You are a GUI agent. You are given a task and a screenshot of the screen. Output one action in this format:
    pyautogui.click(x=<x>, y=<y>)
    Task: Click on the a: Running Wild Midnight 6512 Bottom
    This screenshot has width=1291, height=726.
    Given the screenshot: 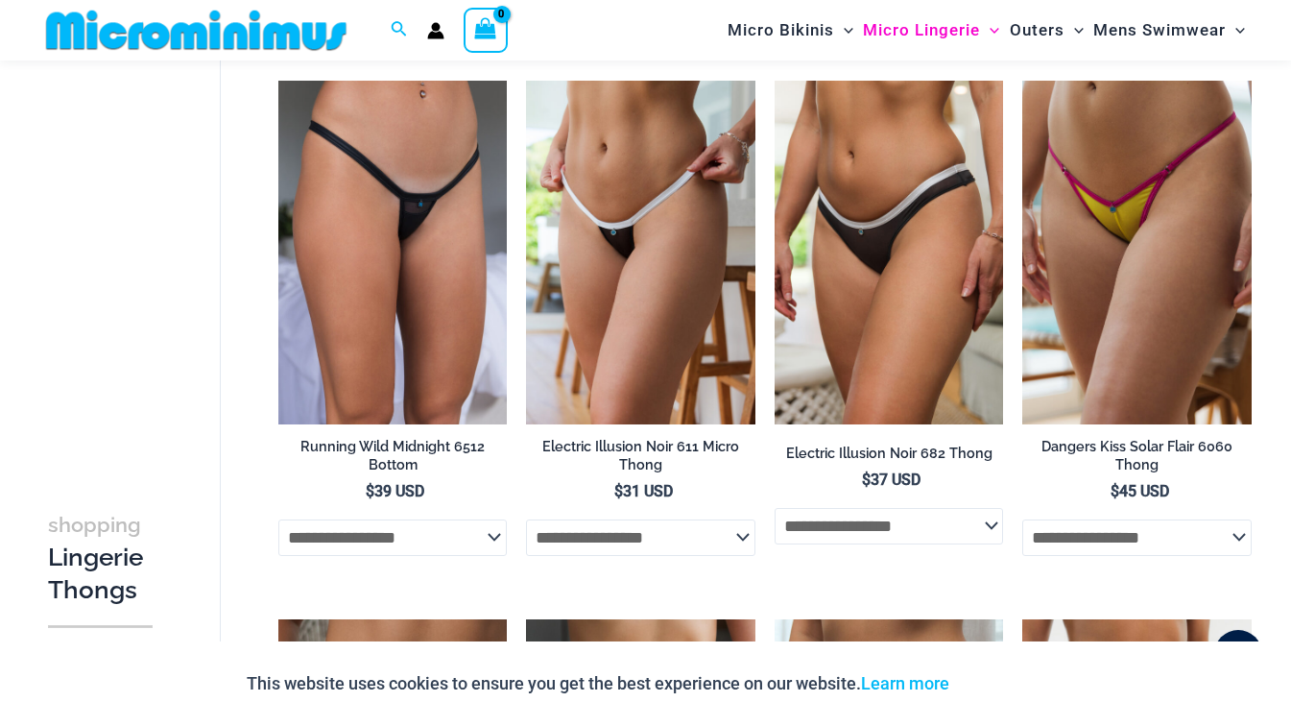 What is the action you would take?
    pyautogui.click(x=393, y=459)
    